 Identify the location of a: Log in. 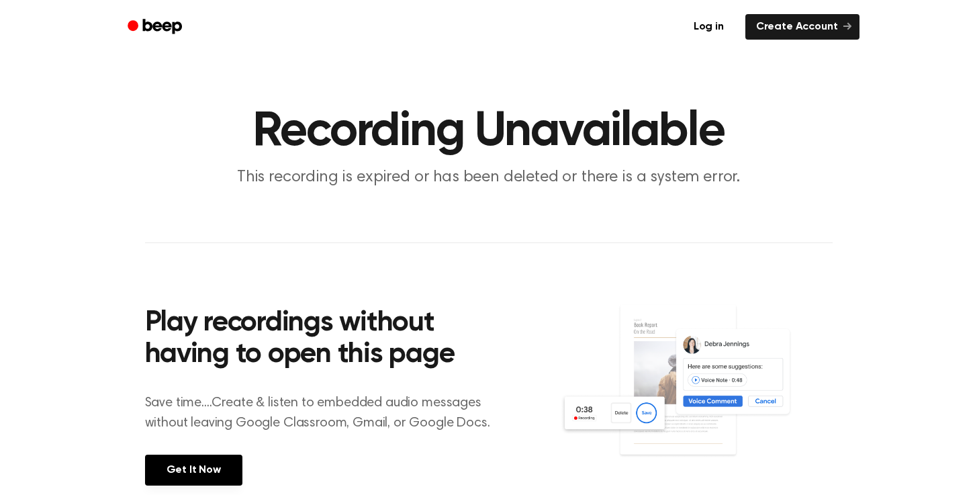
(708, 27).